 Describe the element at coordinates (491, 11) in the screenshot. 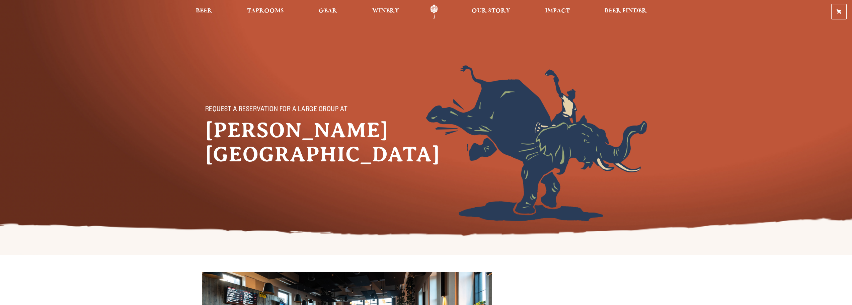

I see `span: Our Story` at that location.